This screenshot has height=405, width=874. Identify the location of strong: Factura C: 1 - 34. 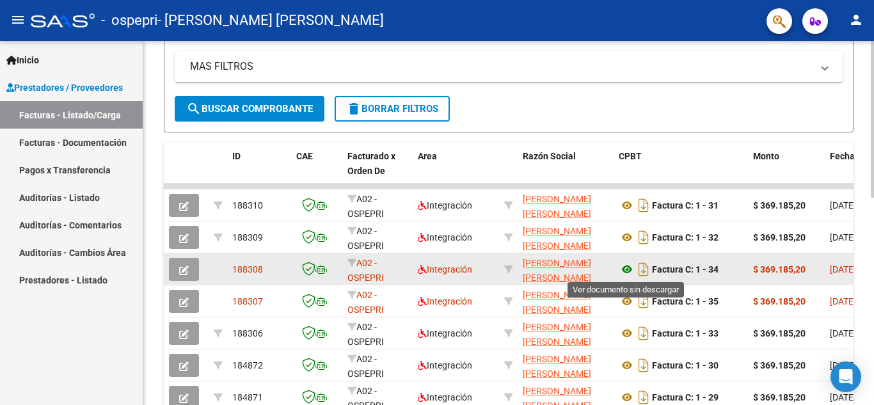
(686, 269).